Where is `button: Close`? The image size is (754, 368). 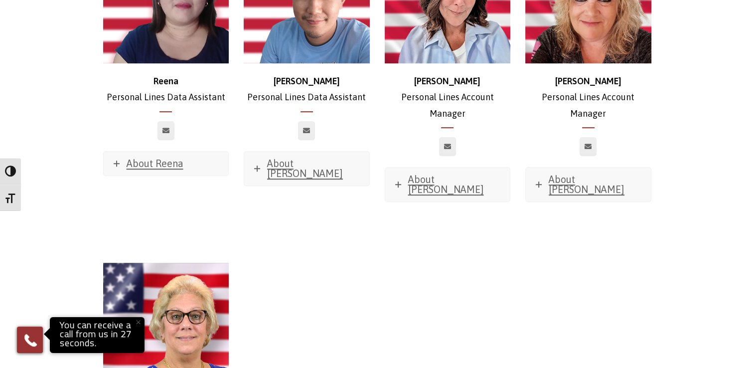
button: Close is located at coordinates (138, 322).